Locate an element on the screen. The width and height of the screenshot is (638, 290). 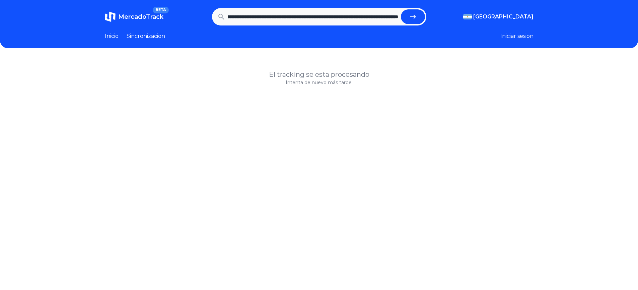
span: MercadoTrack is located at coordinates (141, 17).